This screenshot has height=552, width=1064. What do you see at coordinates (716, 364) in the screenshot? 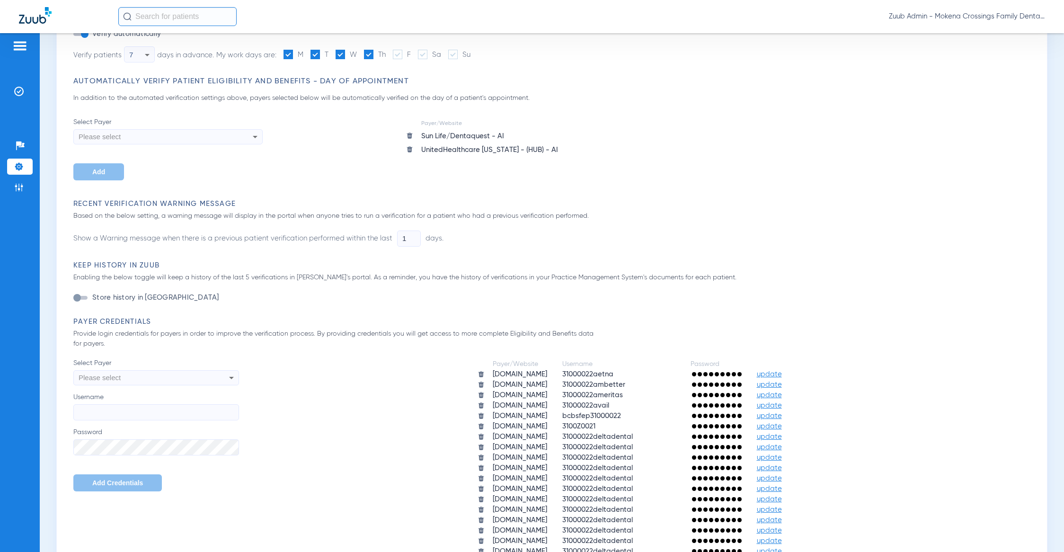
I see `td: Password` at bounding box center [716, 364].